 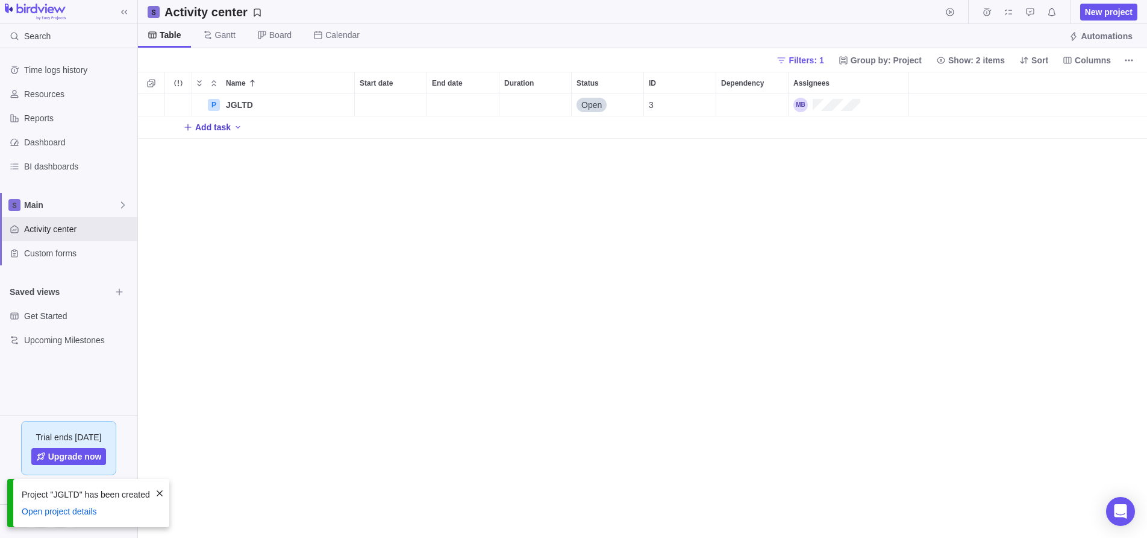 What do you see at coordinates (236, 83) in the screenshot?
I see `span: Name` at bounding box center [236, 83].